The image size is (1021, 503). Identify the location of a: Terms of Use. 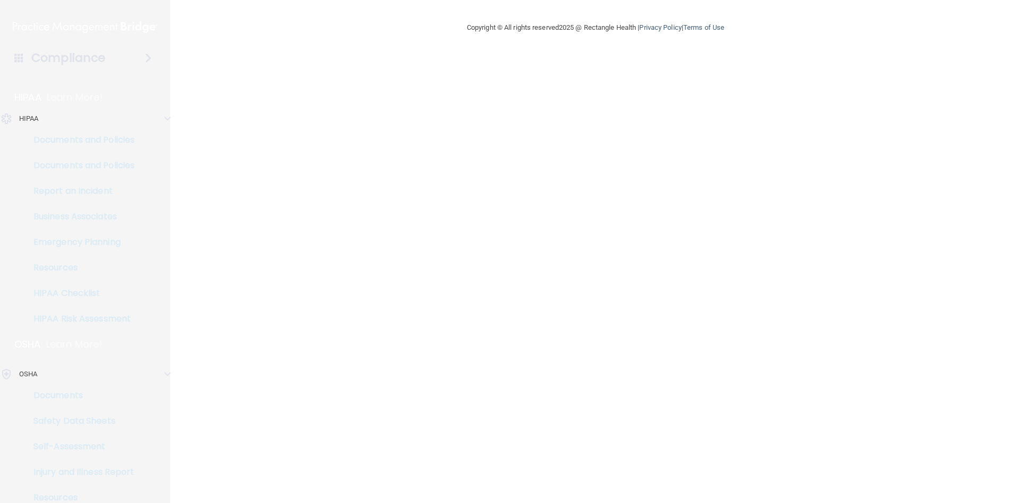
(704, 27).